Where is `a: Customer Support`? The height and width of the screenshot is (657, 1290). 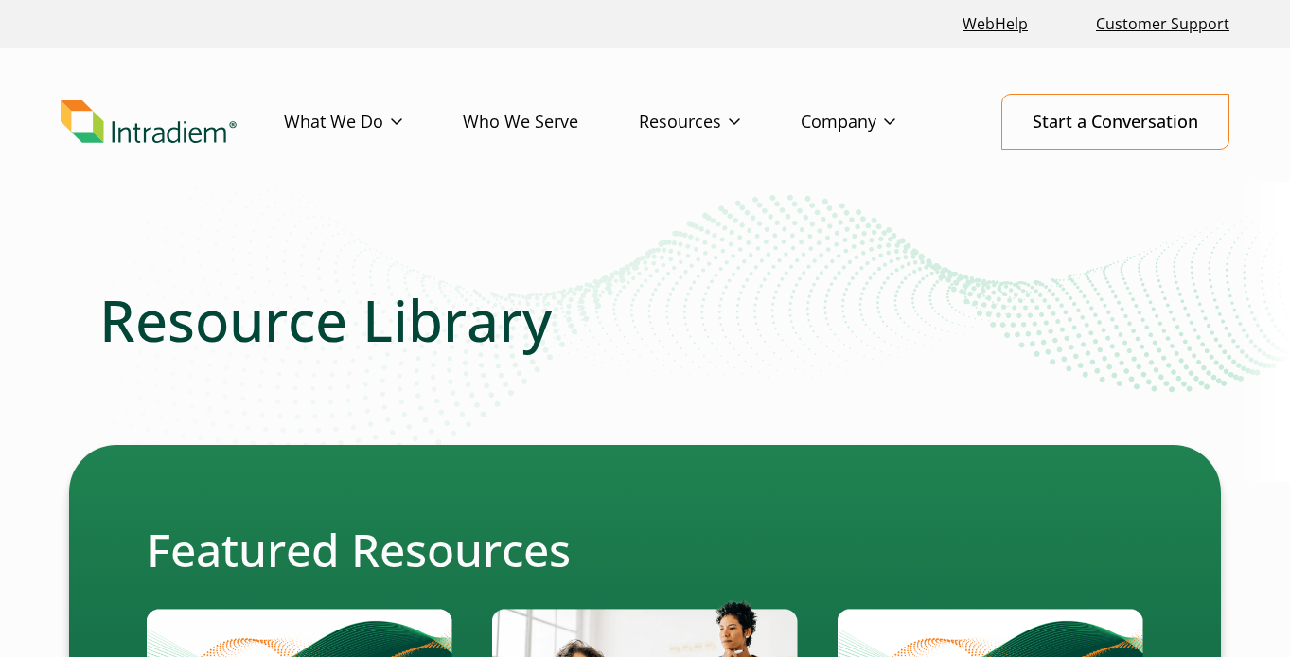 a: Customer Support is located at coordinates (1162, 24).